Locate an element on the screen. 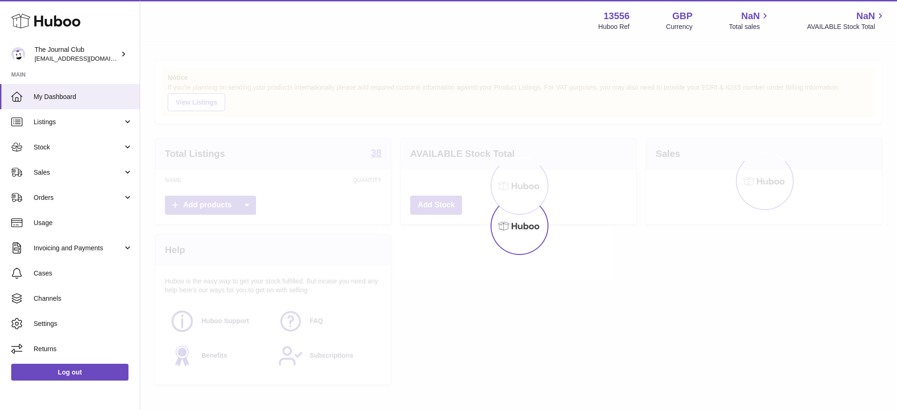  div: The Journal Club is located at coordinates (77, 54).